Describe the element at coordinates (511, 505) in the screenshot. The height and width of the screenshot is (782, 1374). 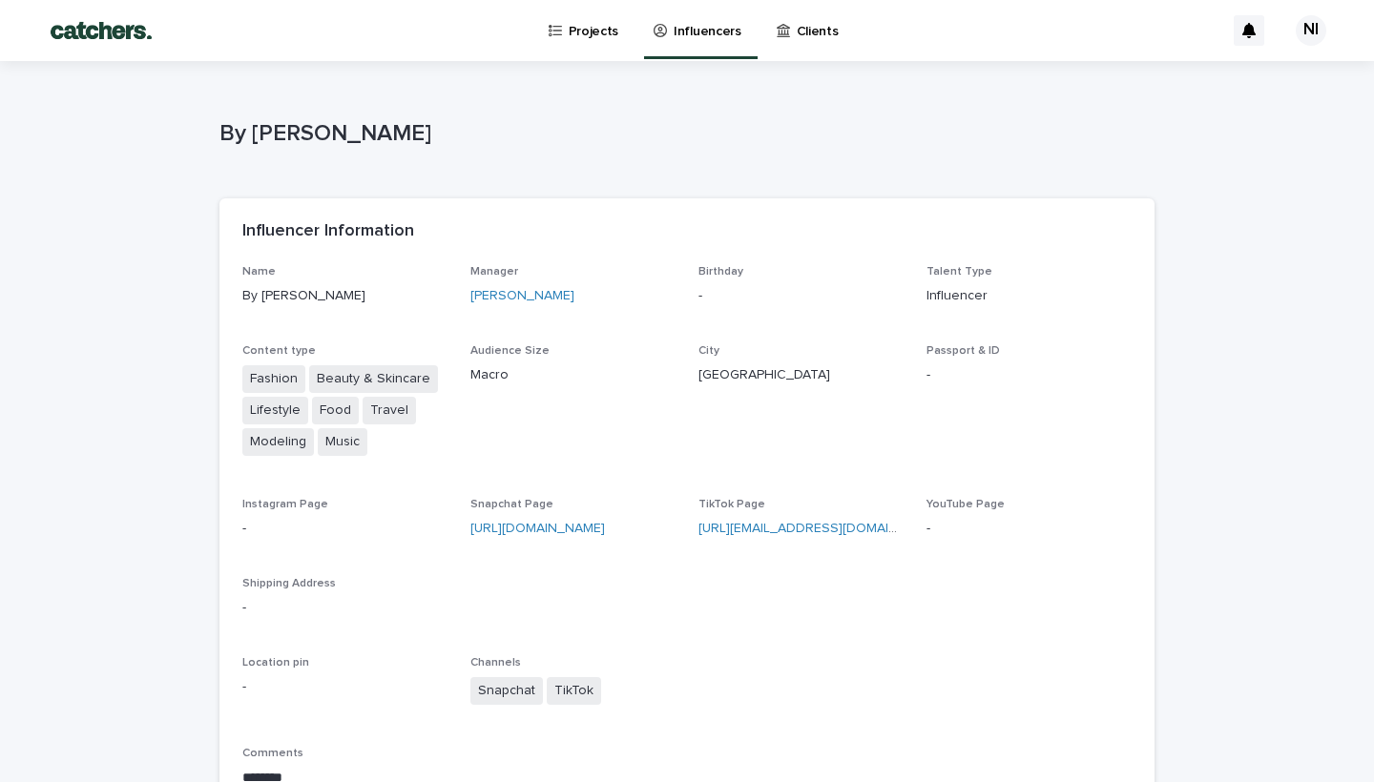
I see `span: Snapchat Page` at that location.